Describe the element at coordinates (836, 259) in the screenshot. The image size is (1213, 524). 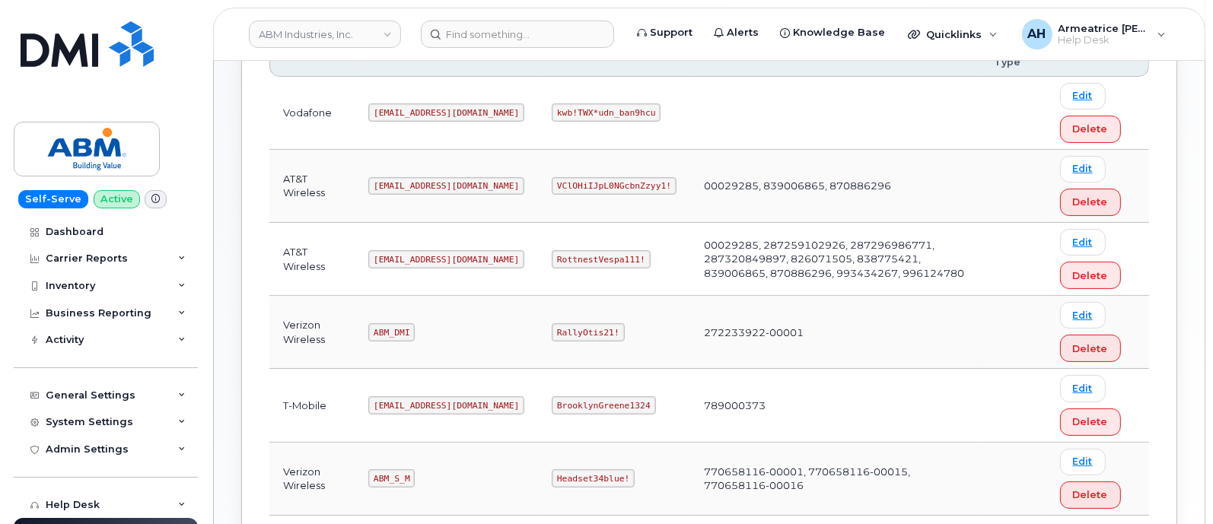
I see `td: 00029285, 287259102926, 287296986771, 287320849897, 826071505, 838775421, 839006865, 870886296, 9...` at that location.